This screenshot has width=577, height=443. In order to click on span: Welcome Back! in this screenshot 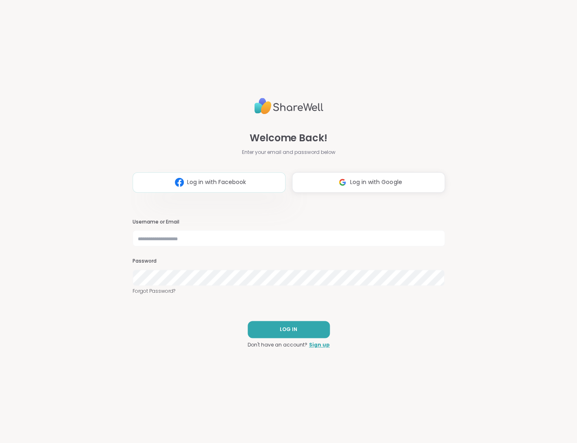, I will do `click(288, 138)`.